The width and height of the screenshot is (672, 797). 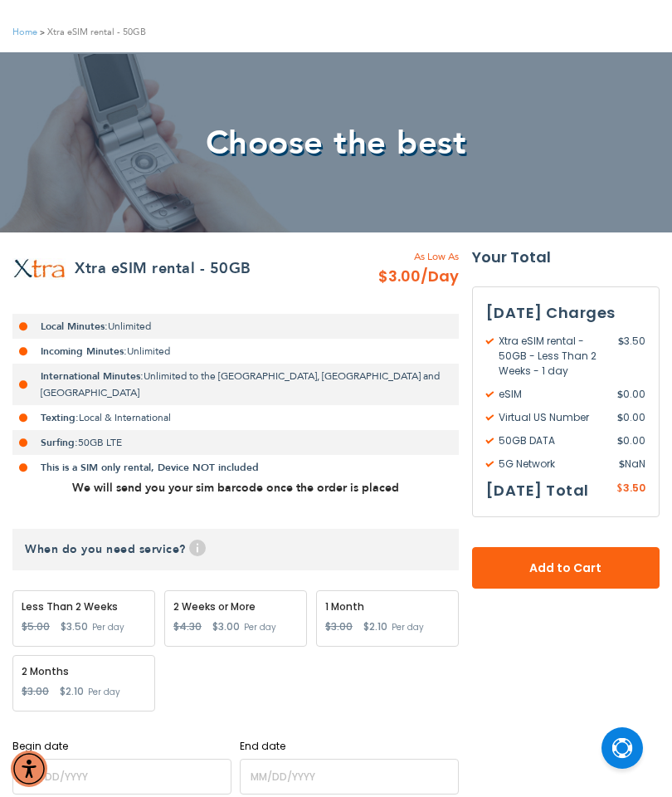 What do you see at coordinates (566, 256) in the screenshot?
I see `strong: Your Total` at bounding box center [566, 256].